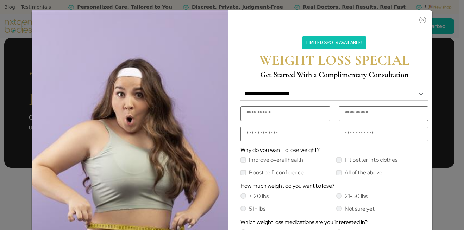 The width and height of the screenshot is (464, 230). What do you see at coordinates (363, 173) in the screenshot?
I see `label: All of the above` at bounding box center [363, 173].